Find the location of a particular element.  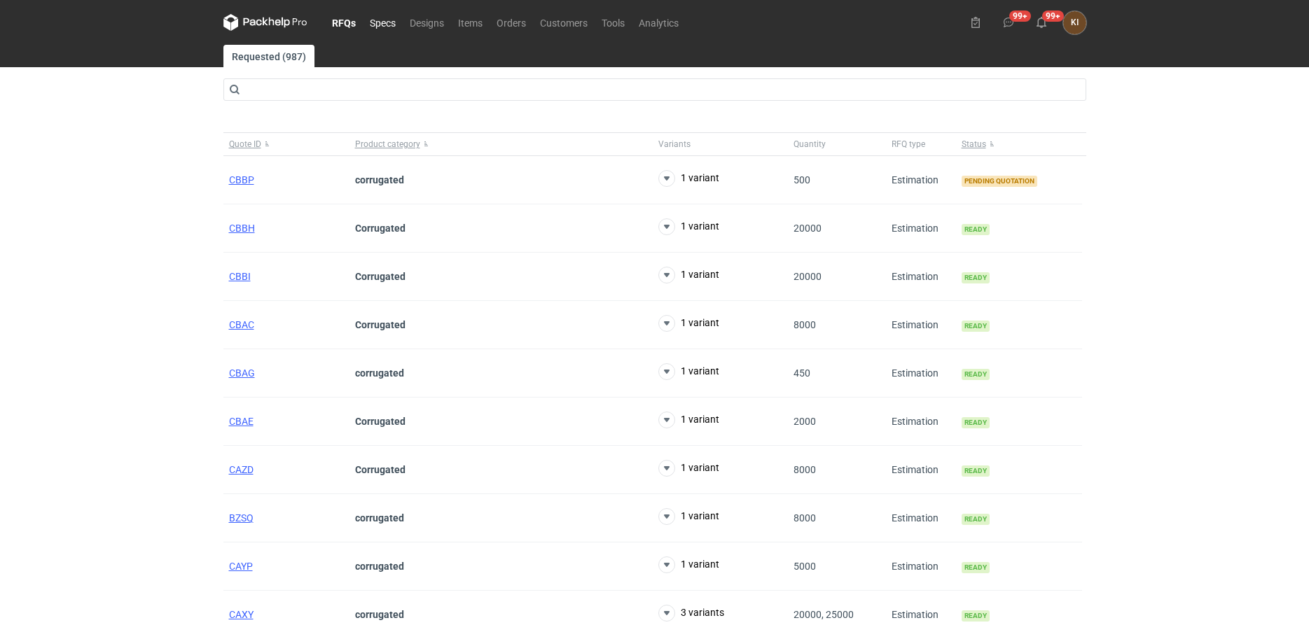

a: Designs is located at coordinates (426, 22).